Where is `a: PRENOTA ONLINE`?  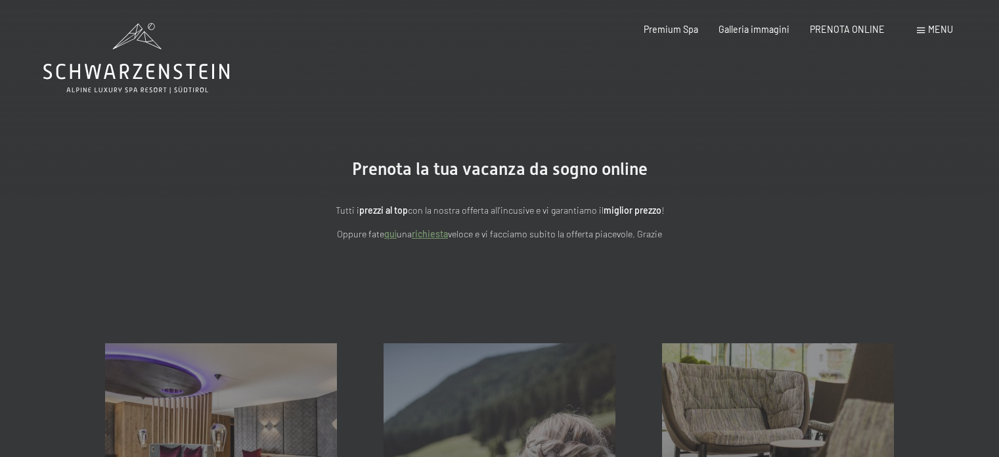 a: PRENOTA ONLINE is located at coordinates (847, 29).